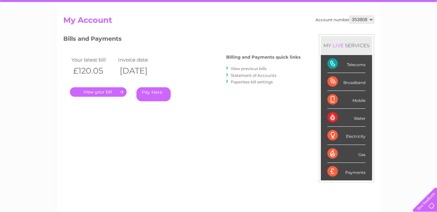  I want to click on a: Pay Here, so click(153, 94).